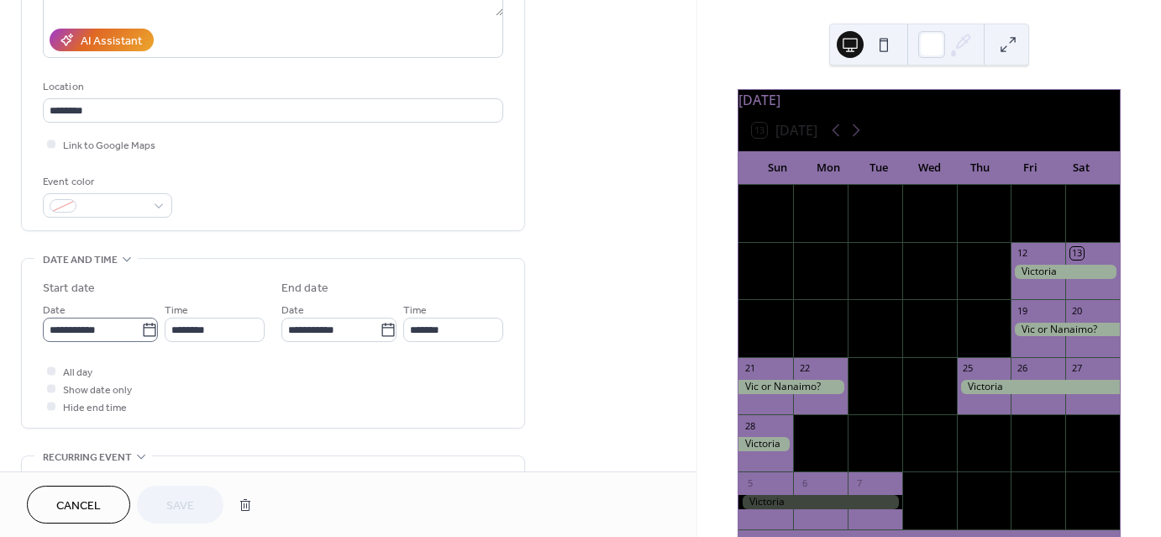 Image resolution: width=1161 pixels, height=537 pixels. What do you see at coordinates (804, 310) in the screenshot?
I see `div: 15` at bounding box center [804, 310].